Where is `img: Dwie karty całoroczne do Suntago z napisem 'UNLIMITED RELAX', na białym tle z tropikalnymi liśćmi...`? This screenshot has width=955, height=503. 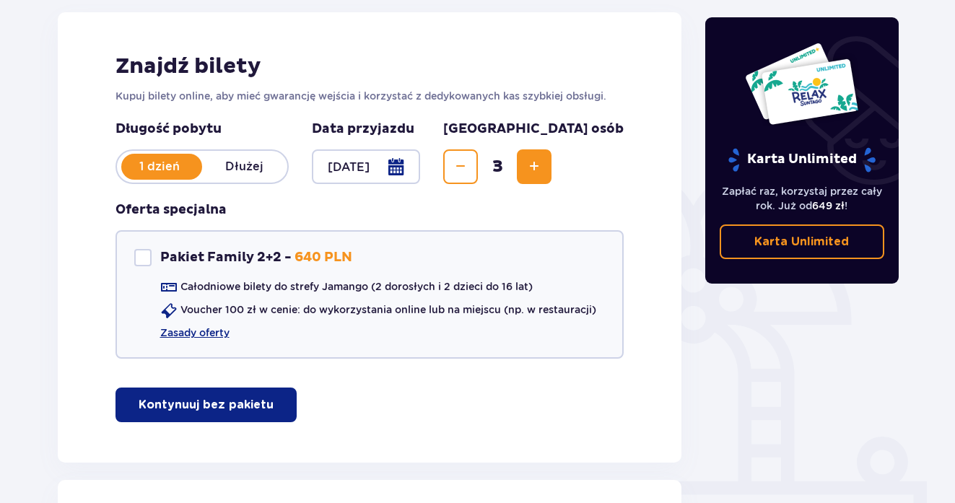
img: Dwie karty całoroczne do Suntago z napisem 'UNLIMITED RELAX', na białym tle z tropikalnymi liśćmi... is located at coordinates (801, 84).